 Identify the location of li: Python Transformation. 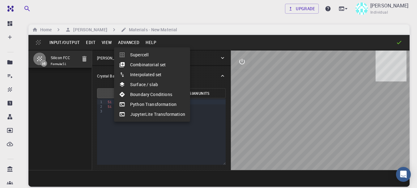
(152, 104).